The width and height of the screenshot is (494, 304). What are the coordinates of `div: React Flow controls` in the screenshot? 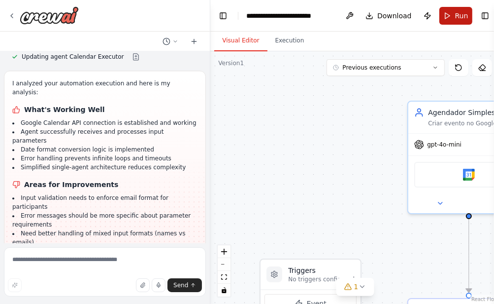 It's located at (224, 271).